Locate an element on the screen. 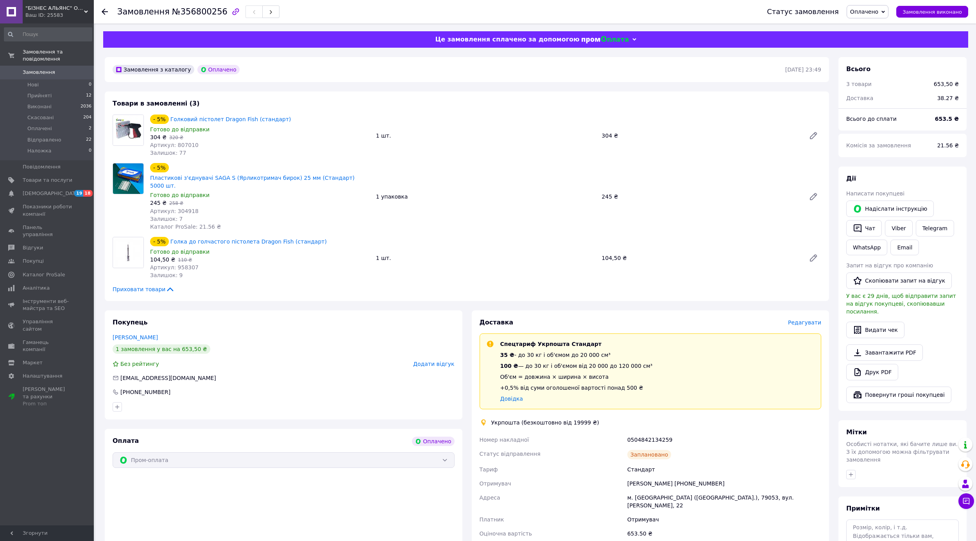  span: Отримувач is located at coordinates (495, 483).